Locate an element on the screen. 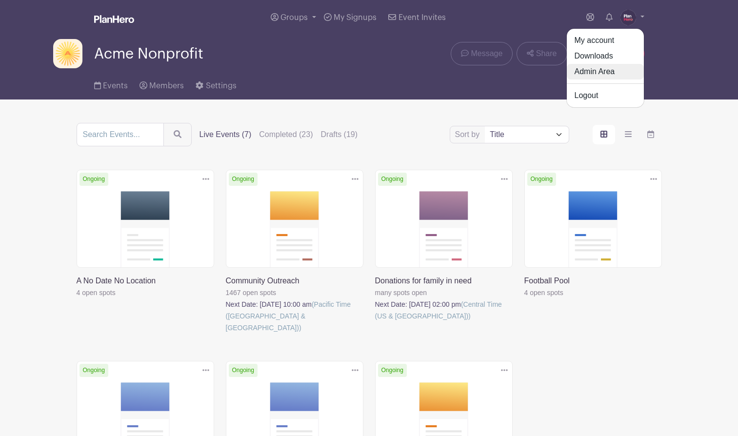 The width and height of the screenshot is (738, 436). a: My account is located at coordinates (605, 40).